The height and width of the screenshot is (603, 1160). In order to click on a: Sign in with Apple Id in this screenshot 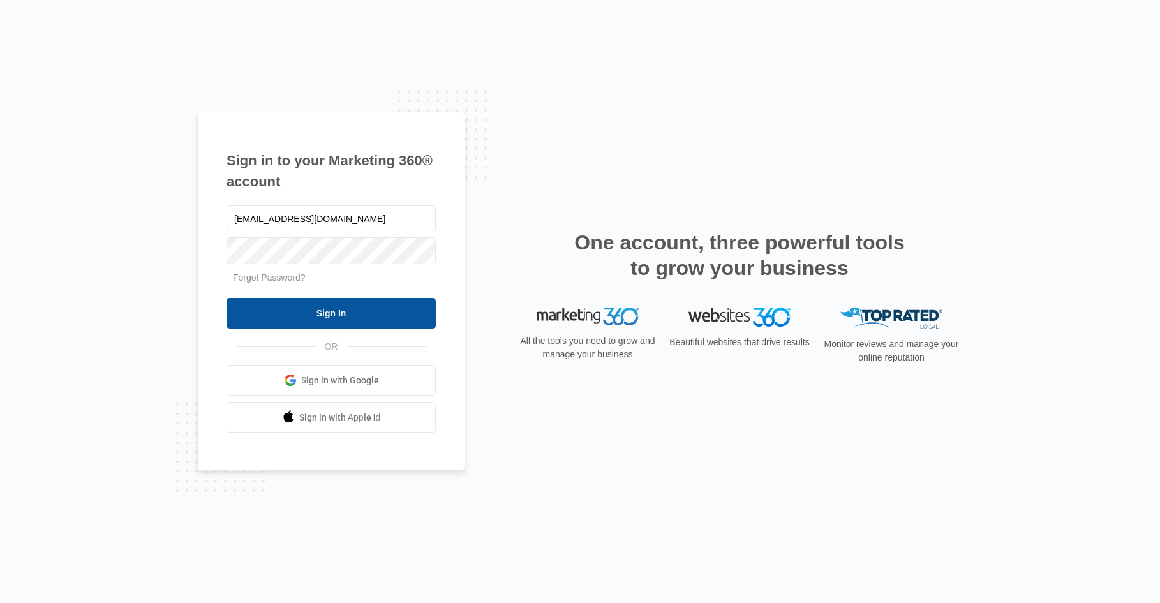, I will do `click(331, 417)`.